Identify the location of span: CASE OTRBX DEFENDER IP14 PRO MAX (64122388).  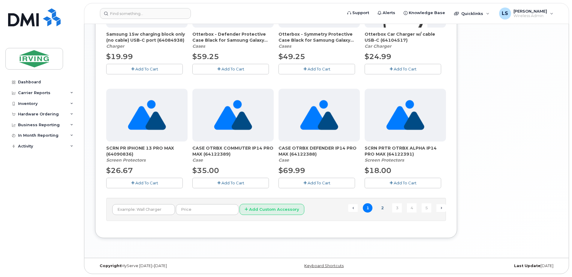
(319, 151).